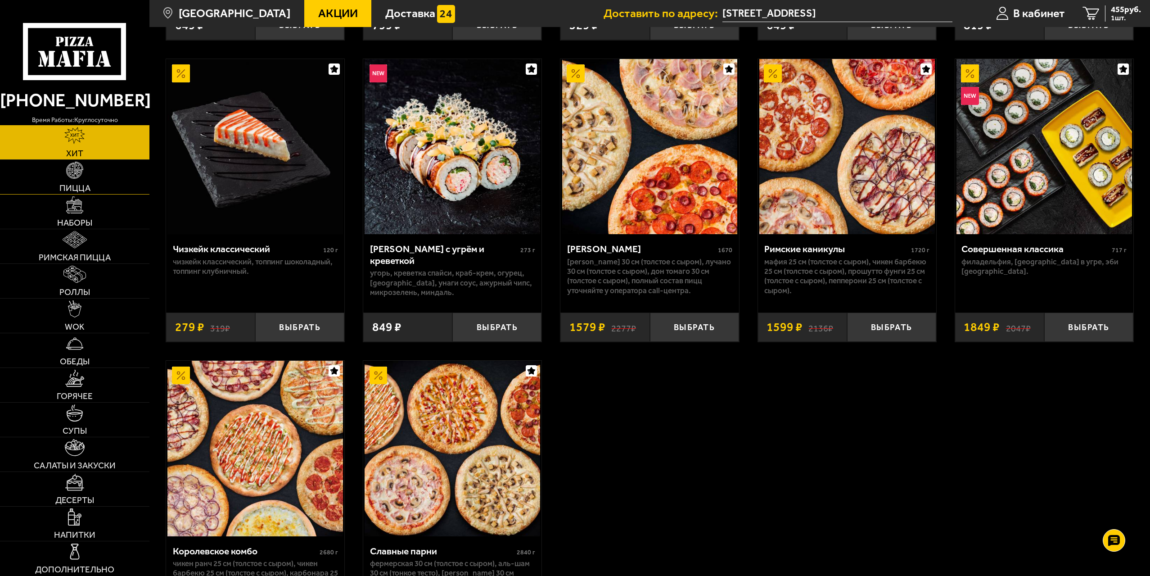  I want to click on span: 2840 г, so click(526, 552).